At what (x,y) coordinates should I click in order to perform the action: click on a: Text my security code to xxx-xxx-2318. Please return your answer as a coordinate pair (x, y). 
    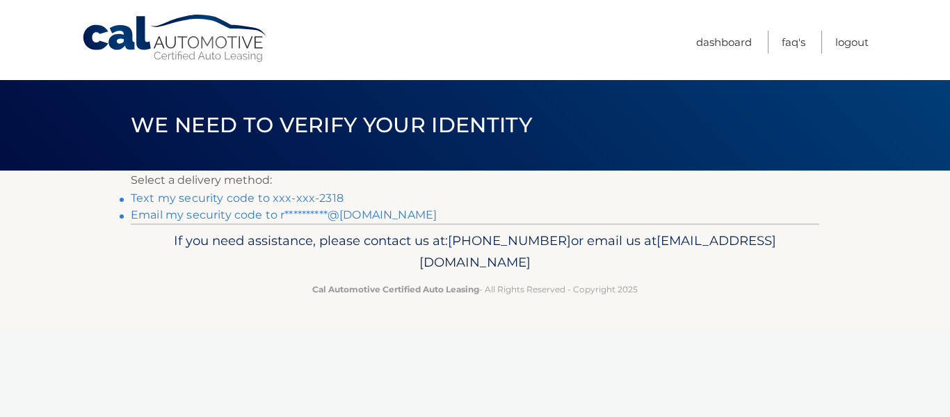
    Looking at the image, I should click on (237, 198).